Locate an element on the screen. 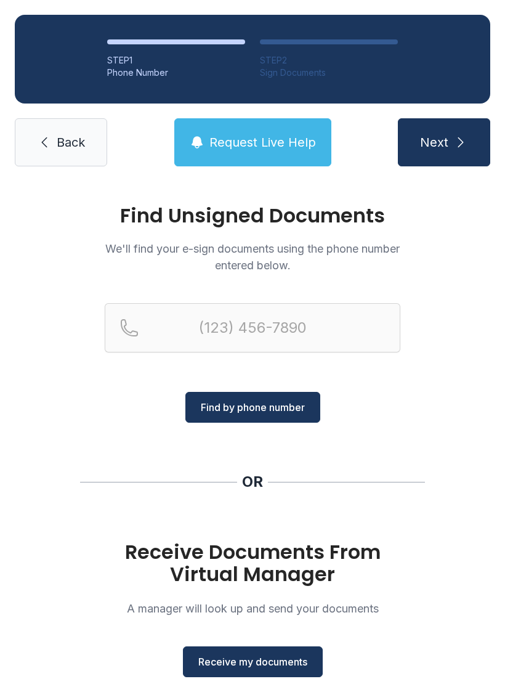 The width and height of the screenshot is (505, 700). p: A manager will look up and send your documents is located at coordinates (253, 608).